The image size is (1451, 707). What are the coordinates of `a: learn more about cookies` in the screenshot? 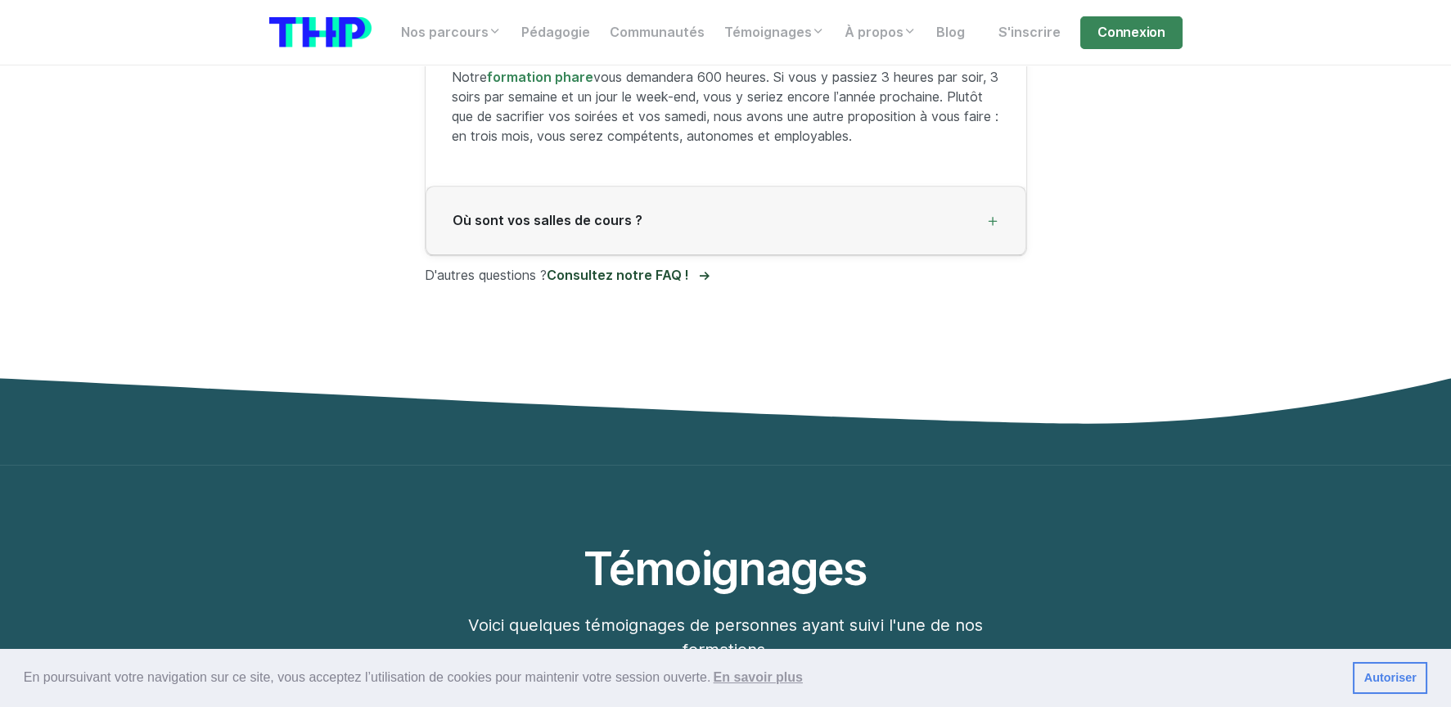 It's located at (758, 678).